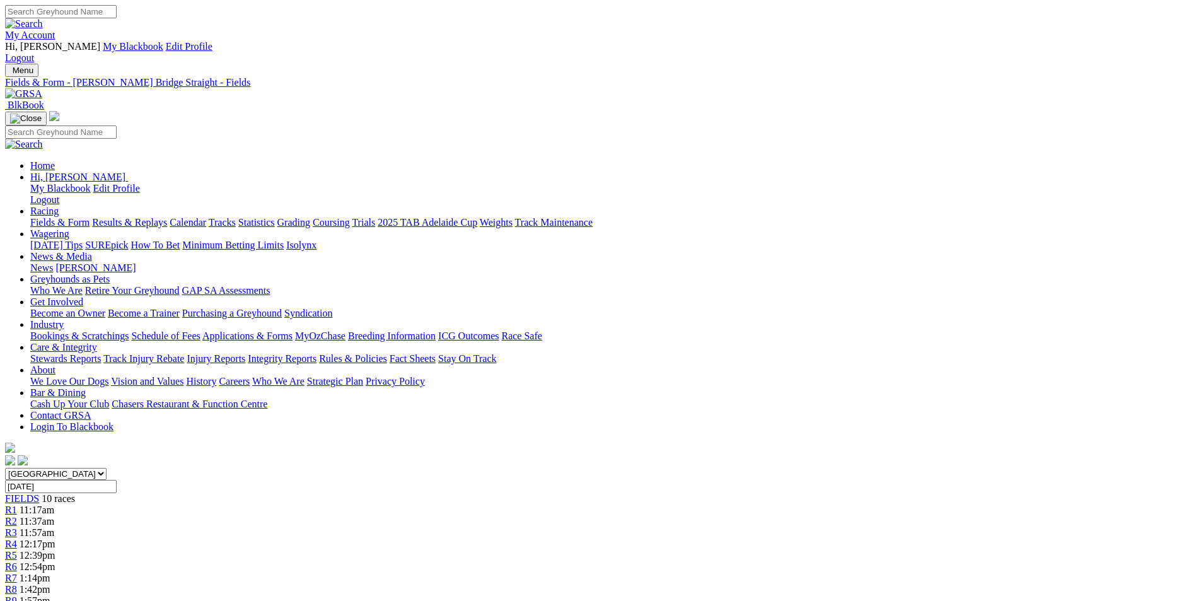 This screenshot has height=601, width=1201. Describe the element at coordinates (613, 245) in the screenshot. I see `div: Wagering` at that location.